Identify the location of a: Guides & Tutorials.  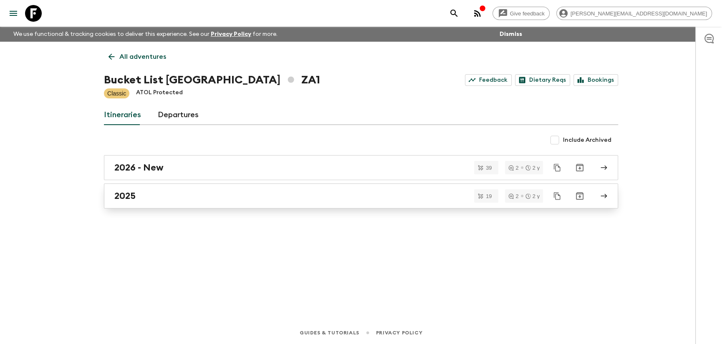
(329, 333).